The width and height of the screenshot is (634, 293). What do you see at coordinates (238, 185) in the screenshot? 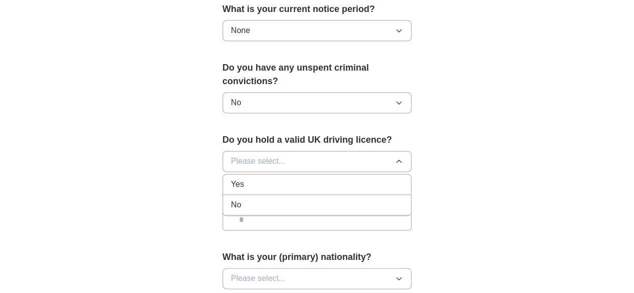
I see `span: Yes` at bounding box center [238, 185].